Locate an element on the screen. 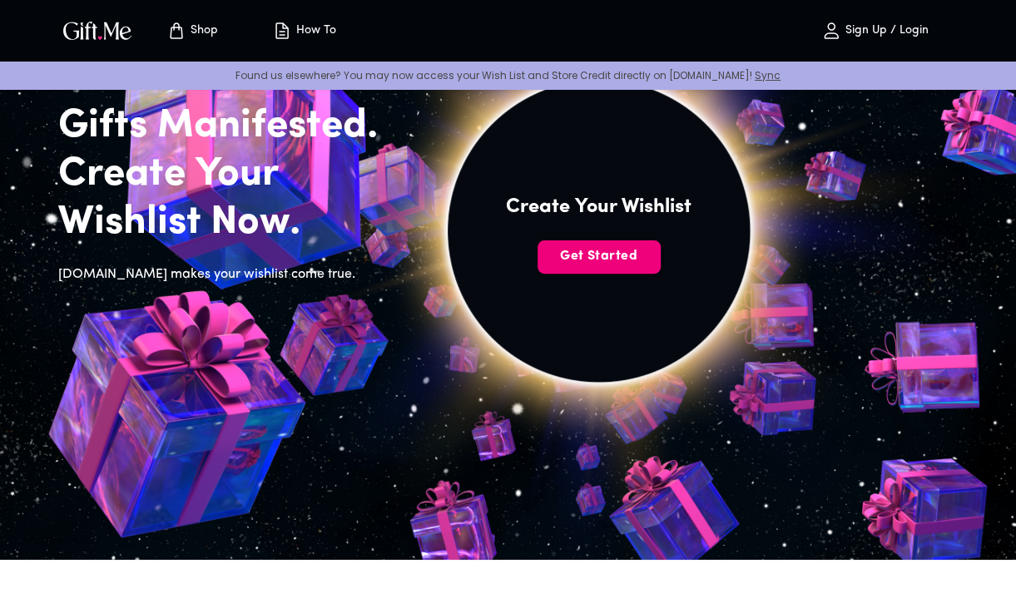 This screenshot has width=1016, height=603. img: GiftMe Logo is located at coordinates (97, 30).